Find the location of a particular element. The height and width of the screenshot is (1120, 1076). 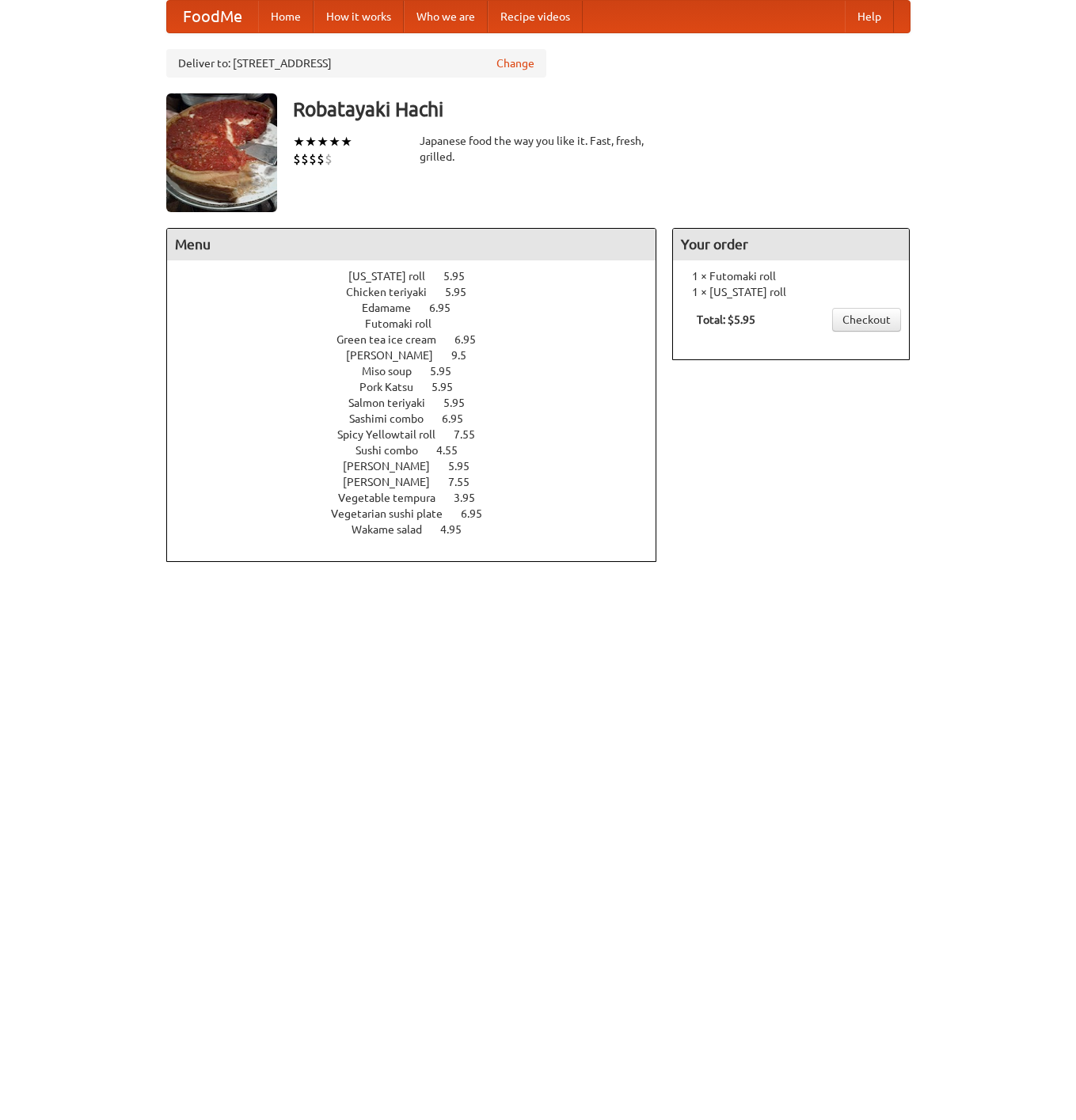

a: Recipe videos is located at coordinates (536, 17).